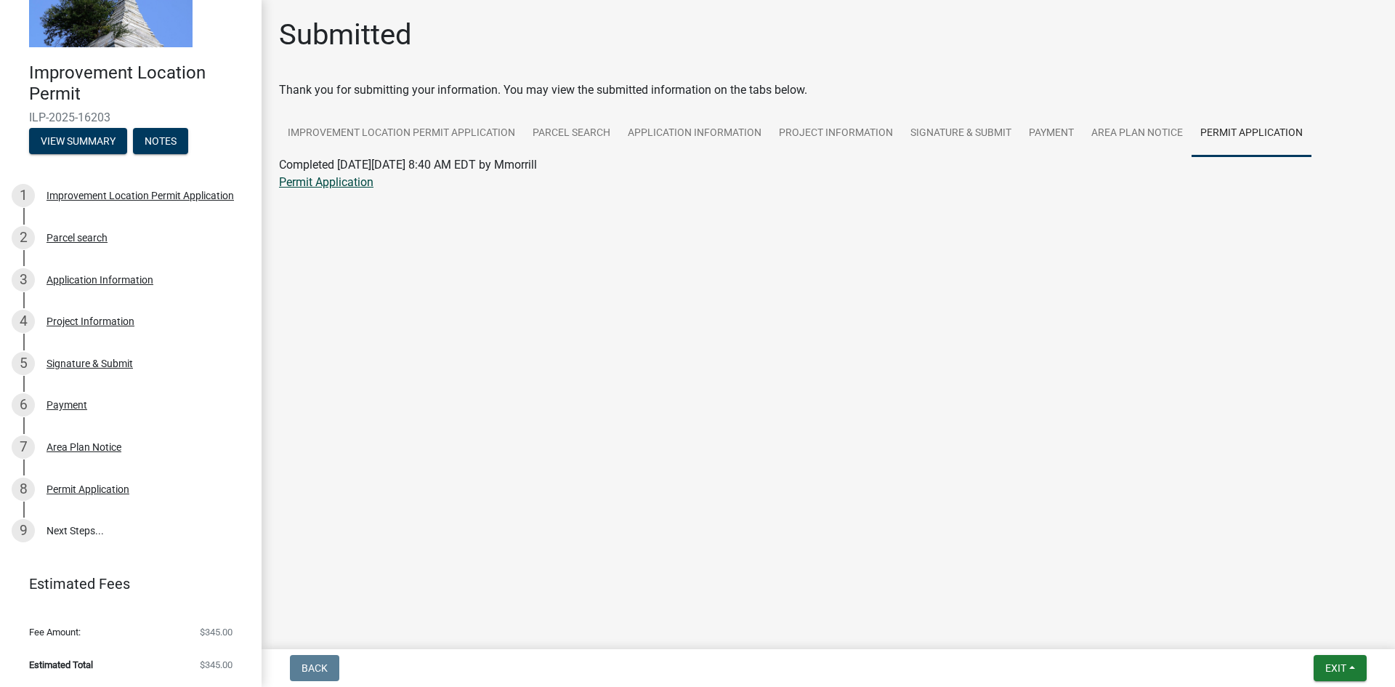 Image resolution: width=1395 pixels, height=687 pixels. What do you see at coordinates (828, 90) in the screenshot?
I see `div: Thank you for submitting your information. You may view the submitted information on the tabs below.` at bounding box center [828, 90].